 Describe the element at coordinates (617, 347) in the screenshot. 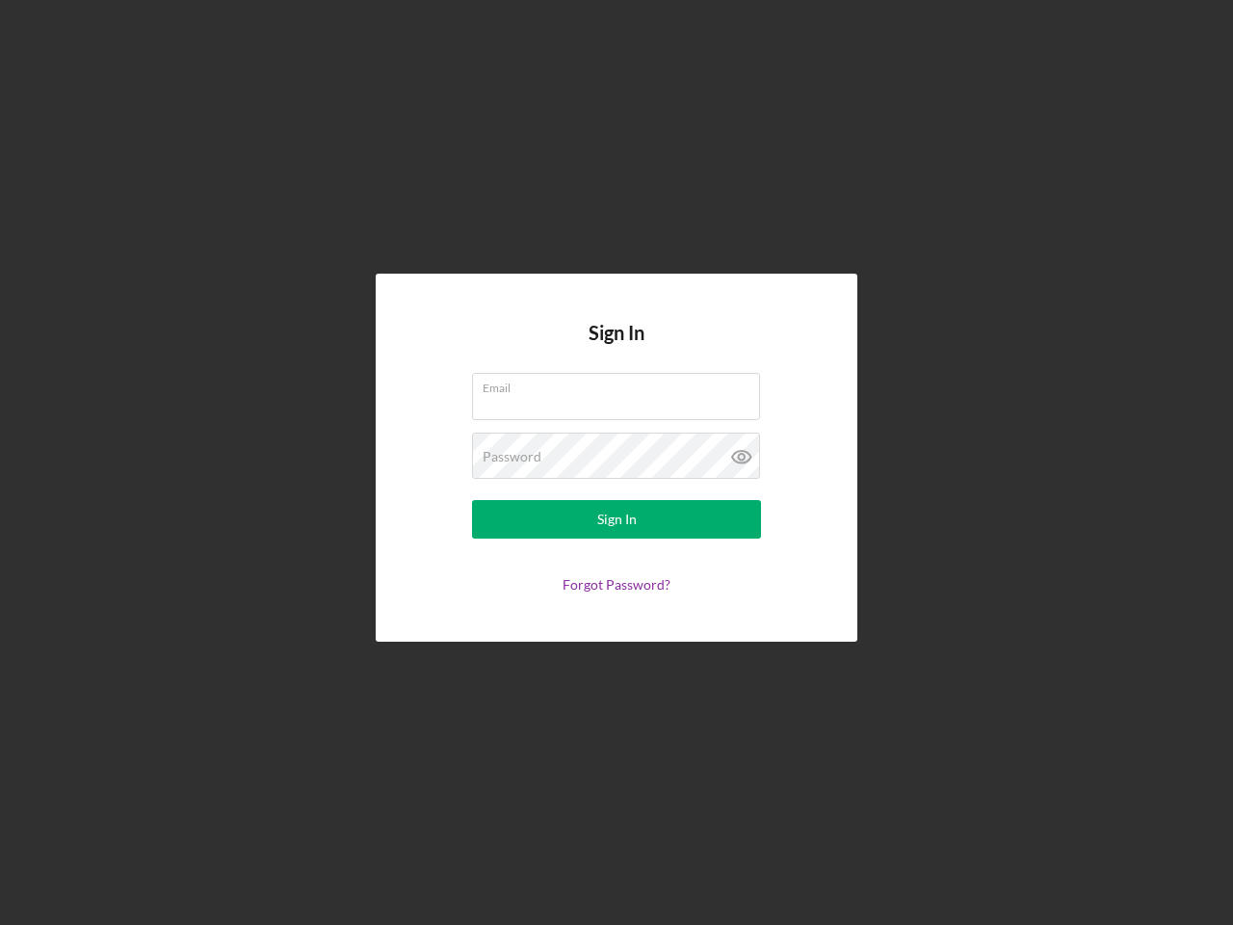

I see `h4: Sign In` at that location.